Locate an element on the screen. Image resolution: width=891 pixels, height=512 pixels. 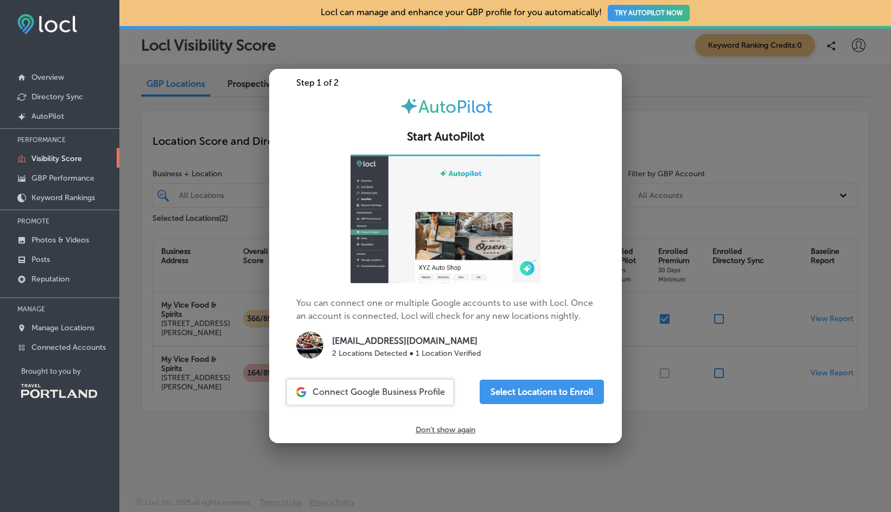
h2: Start AutoPilot is located at coordinates (445, 137).